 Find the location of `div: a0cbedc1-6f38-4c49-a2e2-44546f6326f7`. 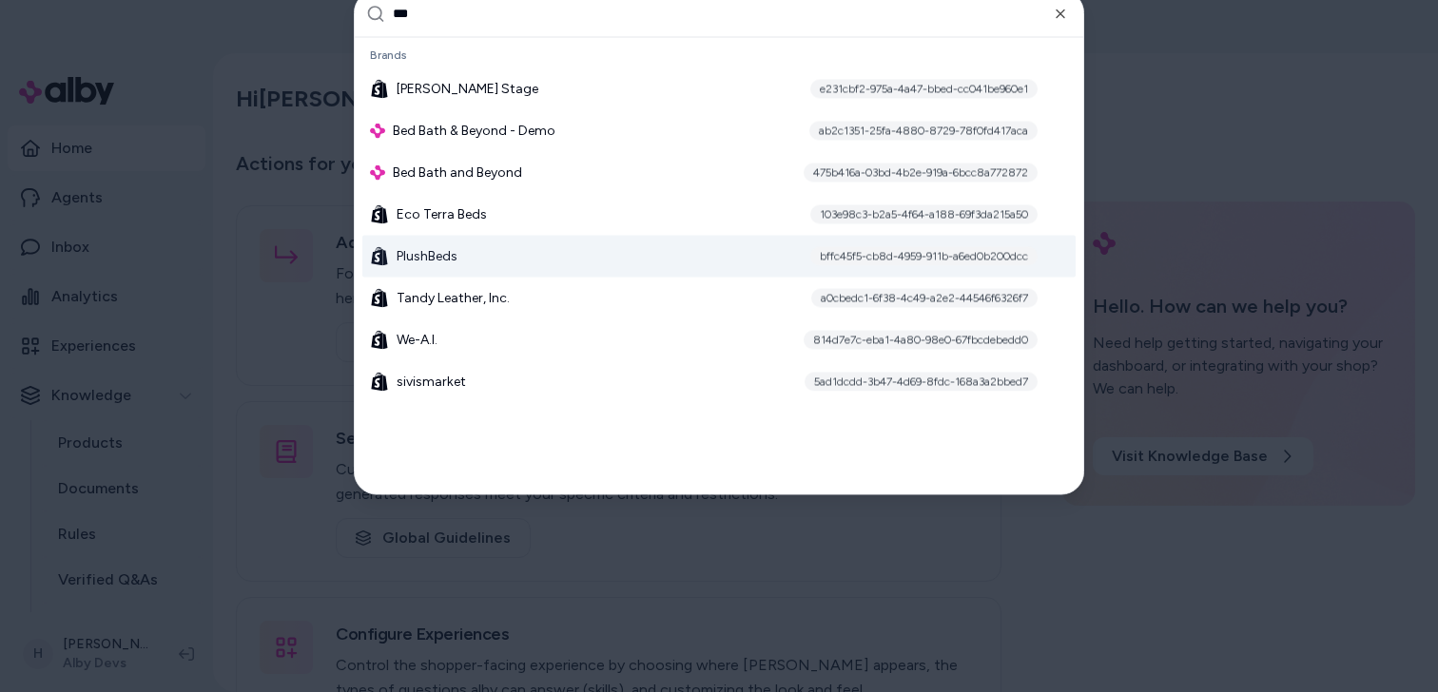

div: a0cbedc1-6f38-4c49-a2e2-44546f6326f7 is located at coordinates (924, 298).